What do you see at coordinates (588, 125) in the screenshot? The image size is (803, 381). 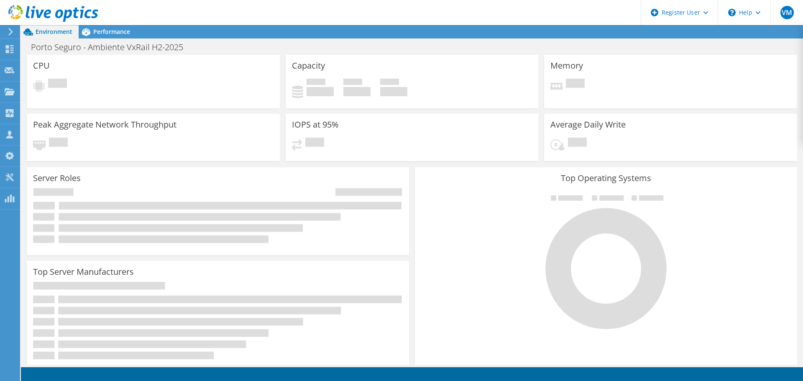 I see `h3: Average Daily Write` at bounding box center [588, 125].